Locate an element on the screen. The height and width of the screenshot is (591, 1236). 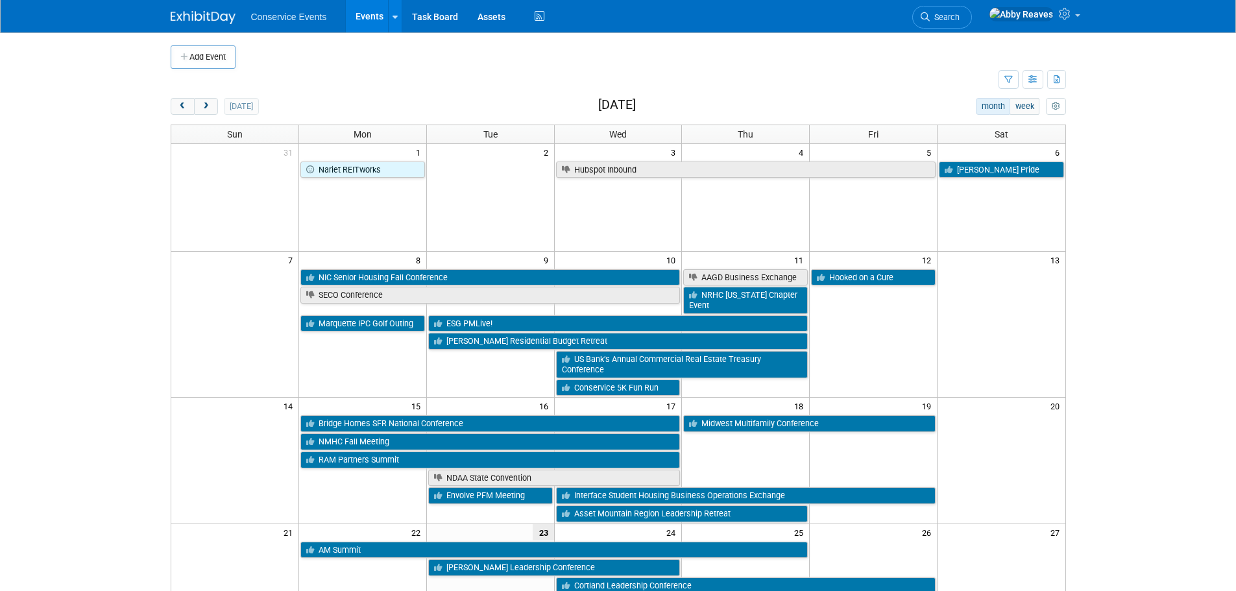
a: NMHC Fall Meeting is located at coordinates (490, 442).